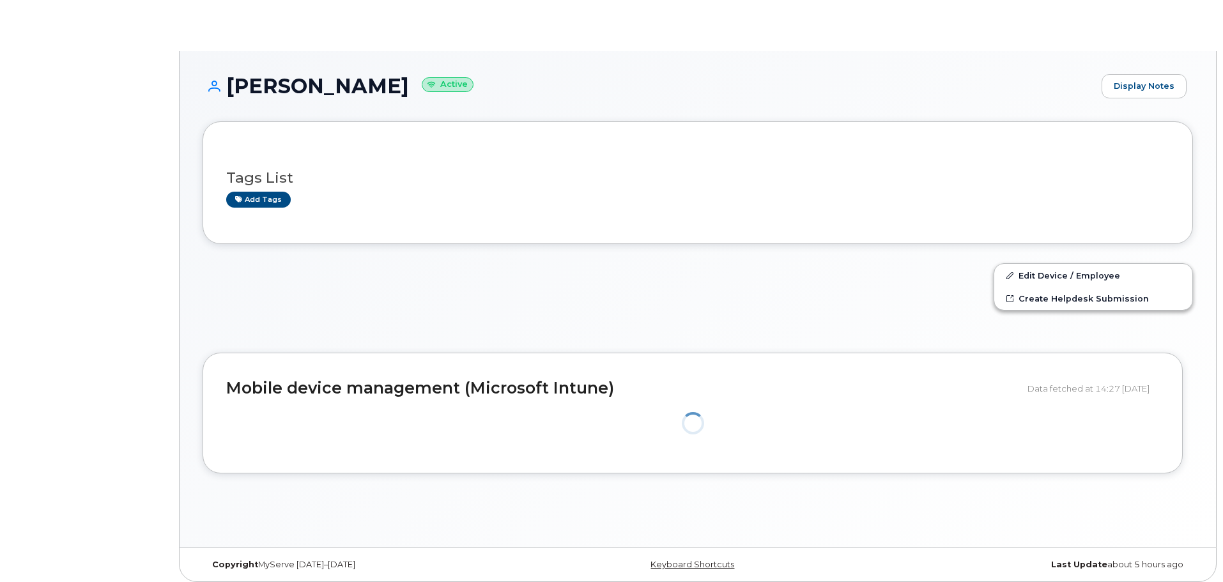 This screenshot has height=582, width=1223. I want to click on div: about 5 hours ago, so click(1028, 565).